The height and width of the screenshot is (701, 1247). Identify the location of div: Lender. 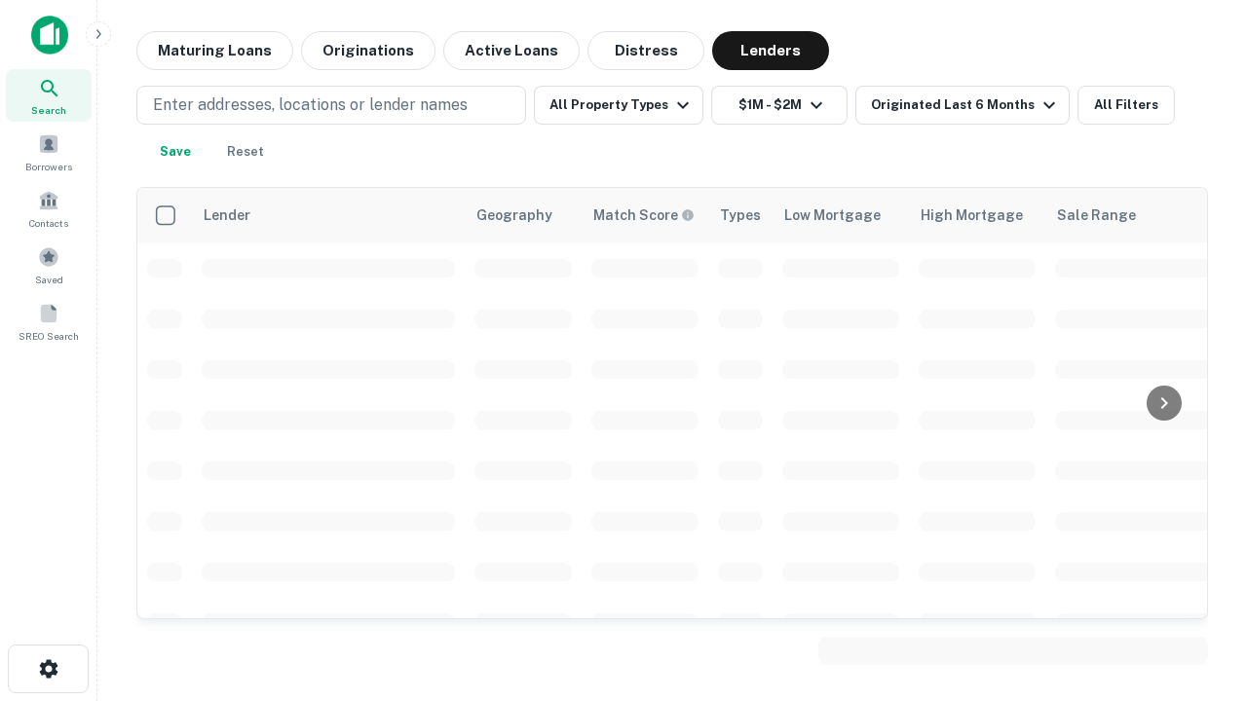
(227, 215).